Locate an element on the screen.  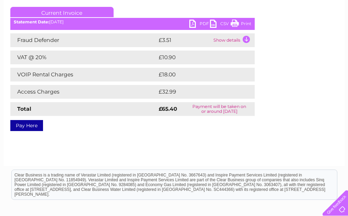
a: Blog is located at coordinates (293, 32).